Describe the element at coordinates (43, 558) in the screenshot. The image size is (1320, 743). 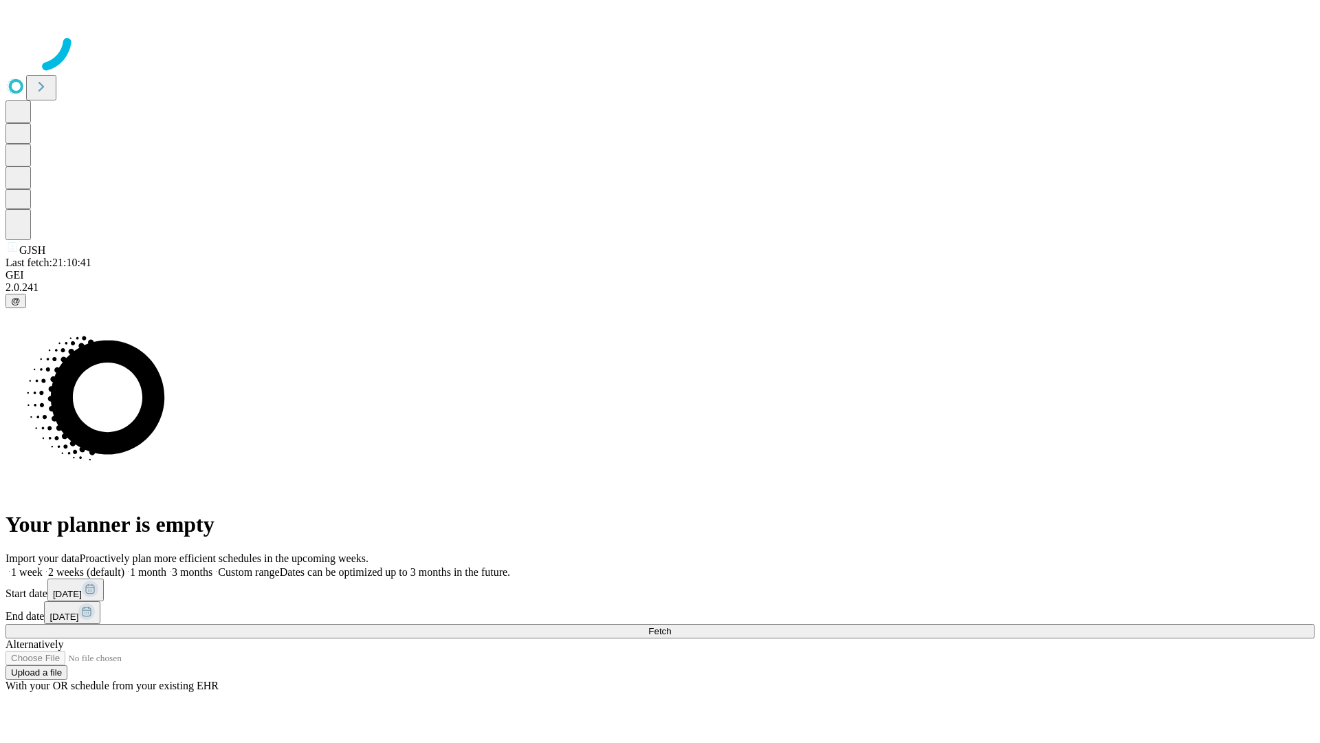
I see `span: Import your data` at that location.